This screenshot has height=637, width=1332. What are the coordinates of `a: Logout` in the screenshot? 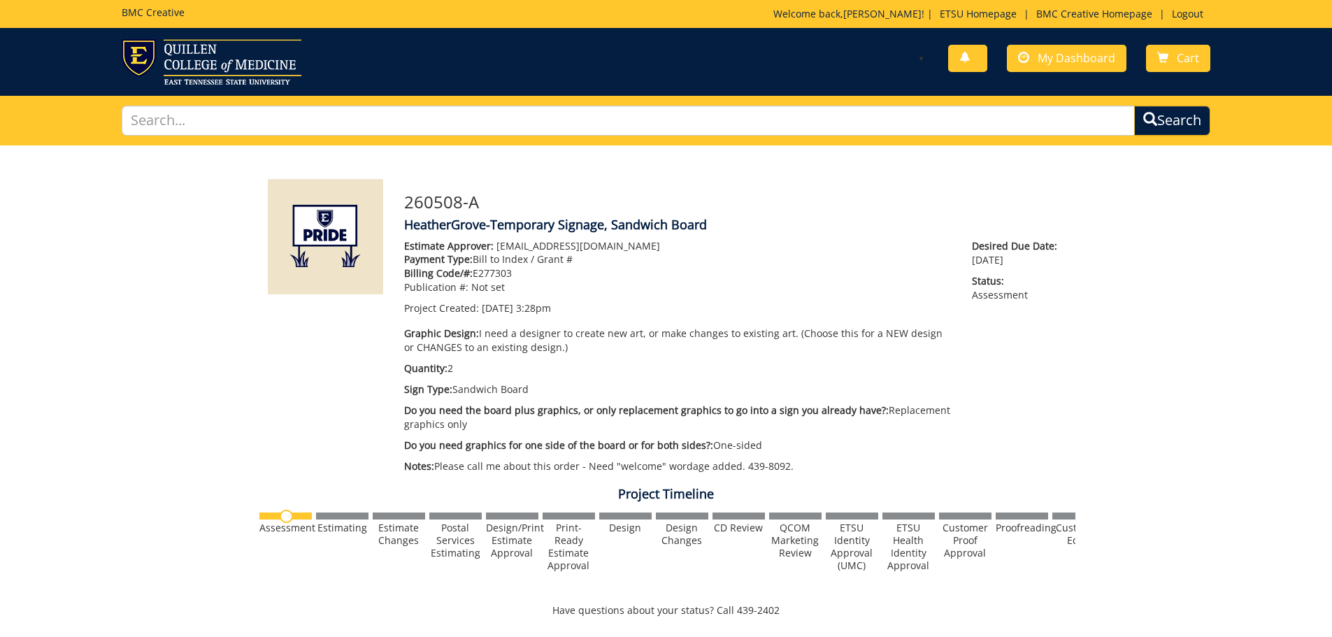 It's located at (1187, 13).